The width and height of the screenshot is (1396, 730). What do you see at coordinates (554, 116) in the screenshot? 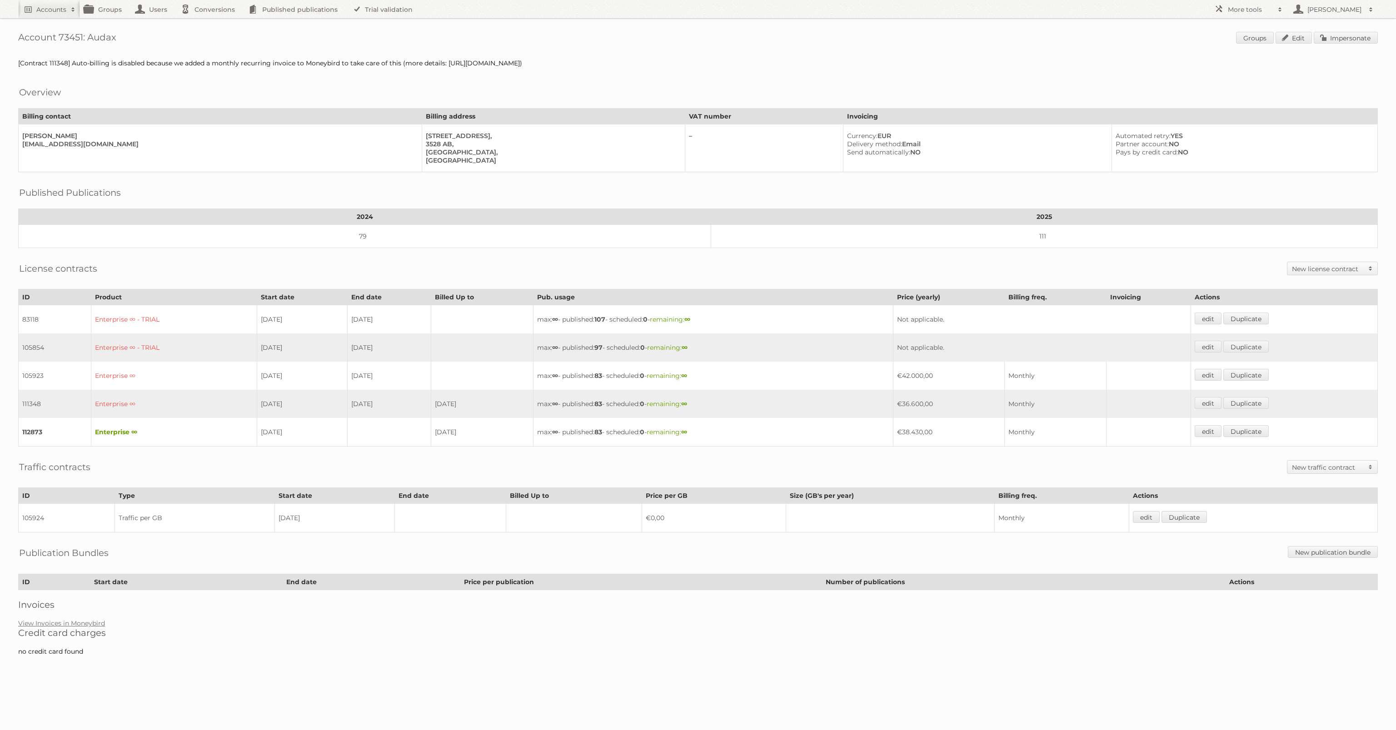
I see `th: Billing address` at bounding box center [554, 116].